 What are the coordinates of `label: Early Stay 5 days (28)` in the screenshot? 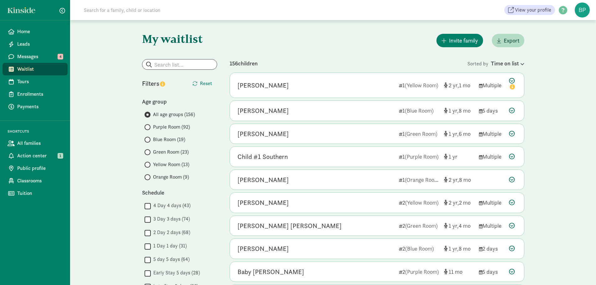 It's located at (175, 273).